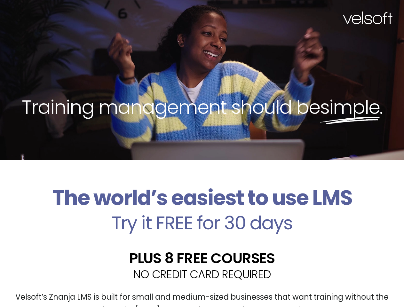 The image size is (404, 307). I want to click on h2: The world’s easiest to use LMS, so click(202, 198).